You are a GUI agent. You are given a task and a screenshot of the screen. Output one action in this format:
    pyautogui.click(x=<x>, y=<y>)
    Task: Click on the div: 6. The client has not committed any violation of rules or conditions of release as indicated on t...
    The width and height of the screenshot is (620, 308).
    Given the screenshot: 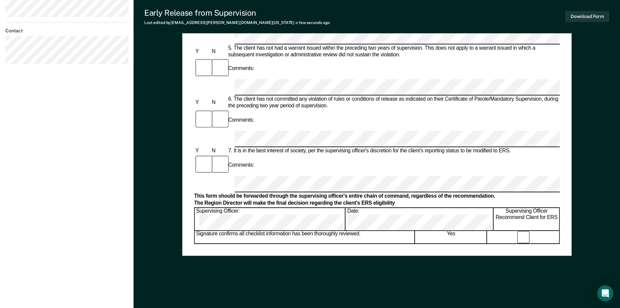 What is the action you would take?
    pyautogui.click(x=393, y=103)
    